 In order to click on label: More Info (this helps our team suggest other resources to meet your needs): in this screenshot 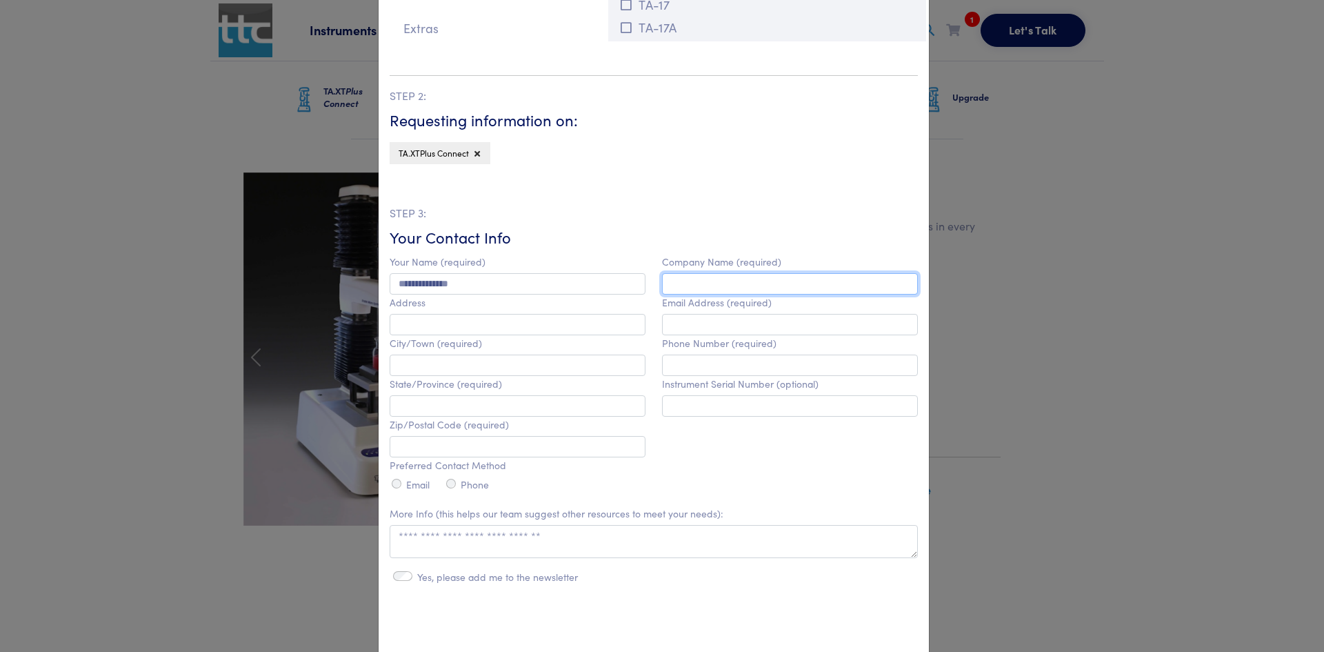, I will do `click(556, 513)`.